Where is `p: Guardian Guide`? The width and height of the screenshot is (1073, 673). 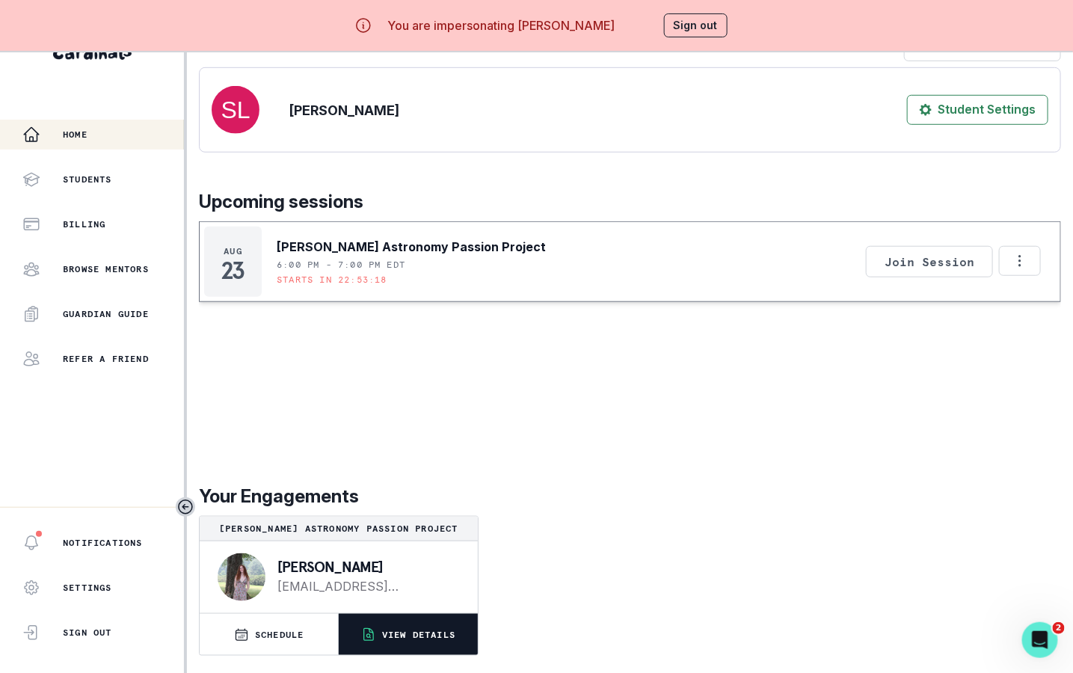
p: Guardian Guide is located at coordinates (105, 314).